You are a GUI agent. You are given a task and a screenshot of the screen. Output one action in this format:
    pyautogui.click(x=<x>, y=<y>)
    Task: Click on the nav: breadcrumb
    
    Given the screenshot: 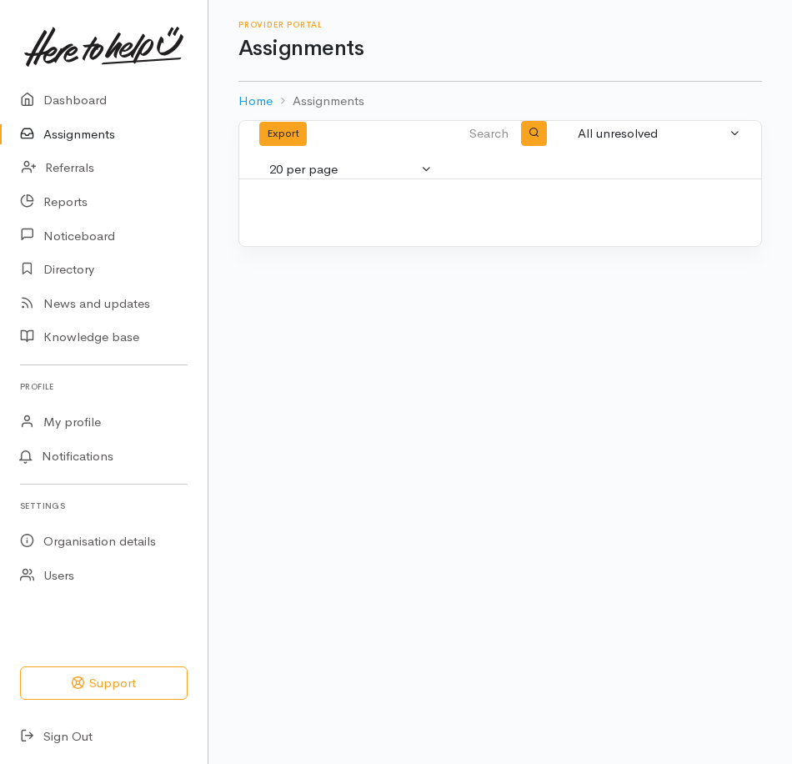 What is the action you would take?
    pyautogui.click(x=500, y=101)
    